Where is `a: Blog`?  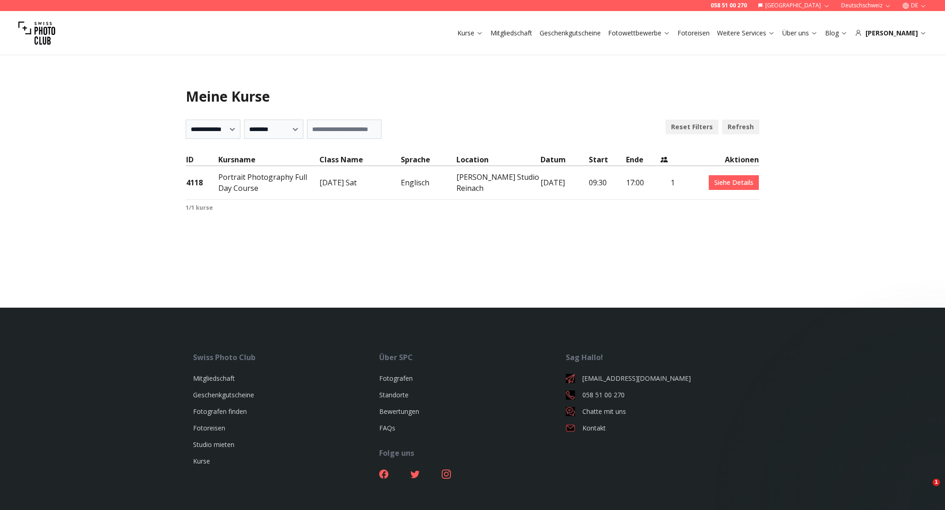 a: Blog is located at coordinates (836, 33).